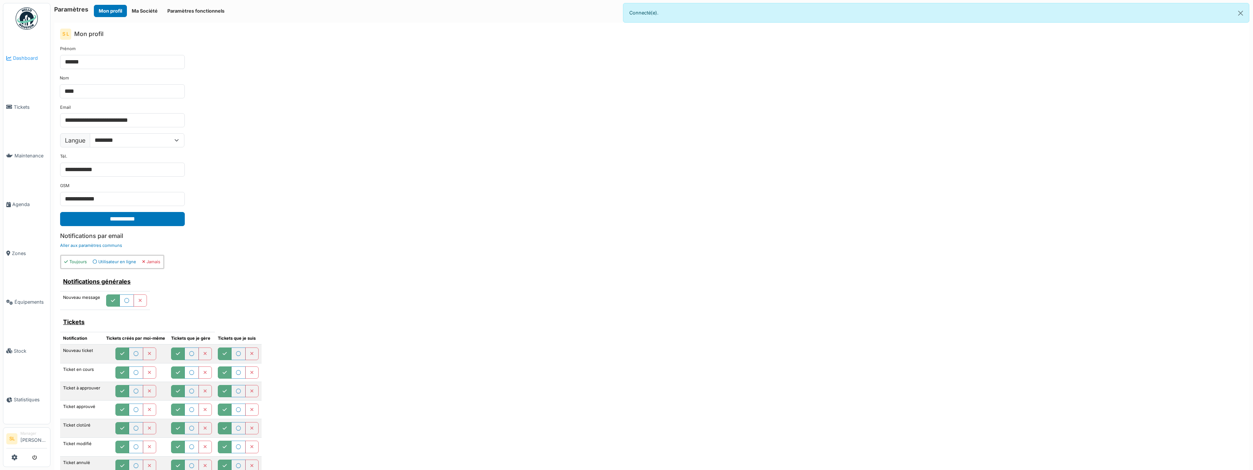  Describe the element at coordinates (12, 438) in the screenshot. I see `li: SL` at that location.